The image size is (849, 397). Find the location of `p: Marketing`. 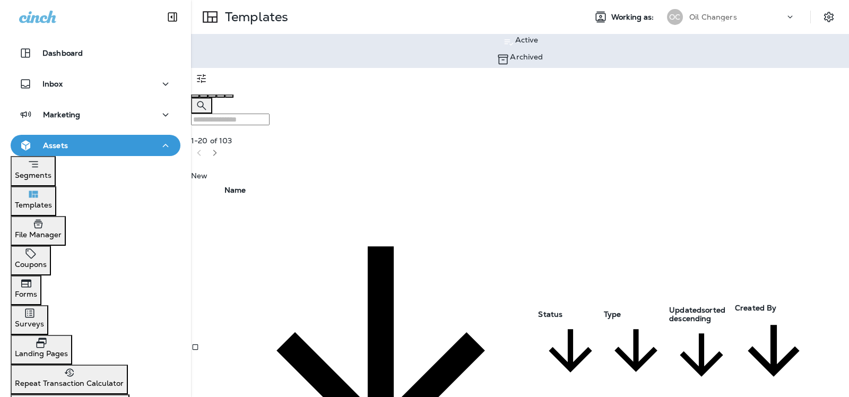

p: Marketing is located at coordinates (62, 115).